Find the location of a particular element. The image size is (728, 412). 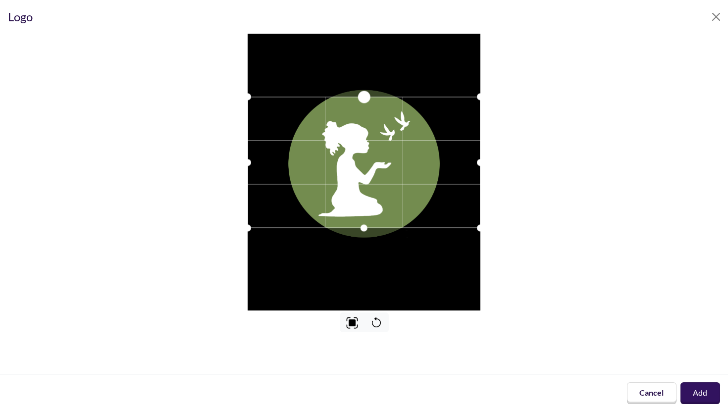

button: Add is located at coordinates (701, 393).